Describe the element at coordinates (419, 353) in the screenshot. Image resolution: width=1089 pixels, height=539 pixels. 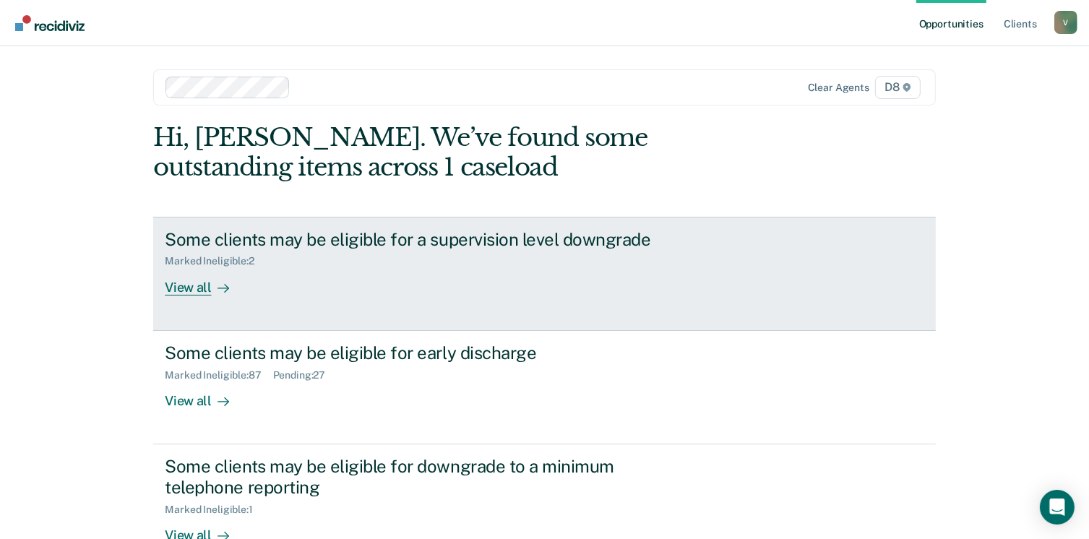
I see `div: Some clients may be eligible for early discharge` at that location.